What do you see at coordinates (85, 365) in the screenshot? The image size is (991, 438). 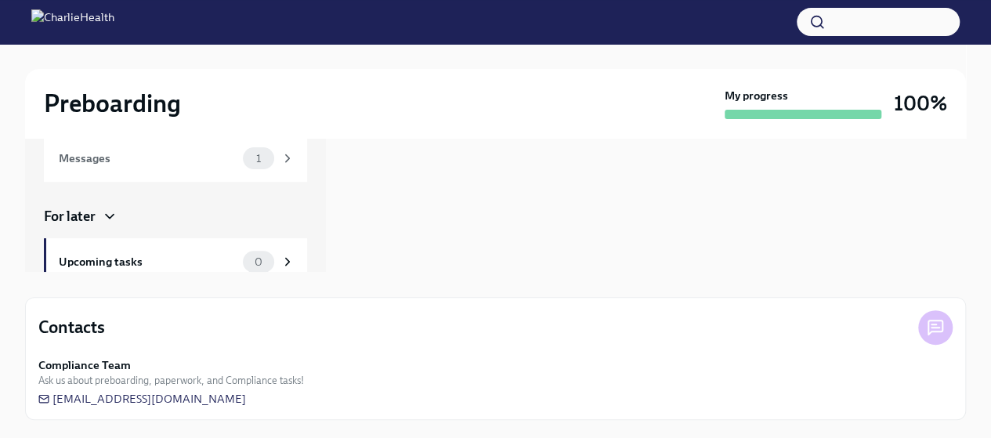 I see `strong: Compliance Team` at bounding box center [85, 365].